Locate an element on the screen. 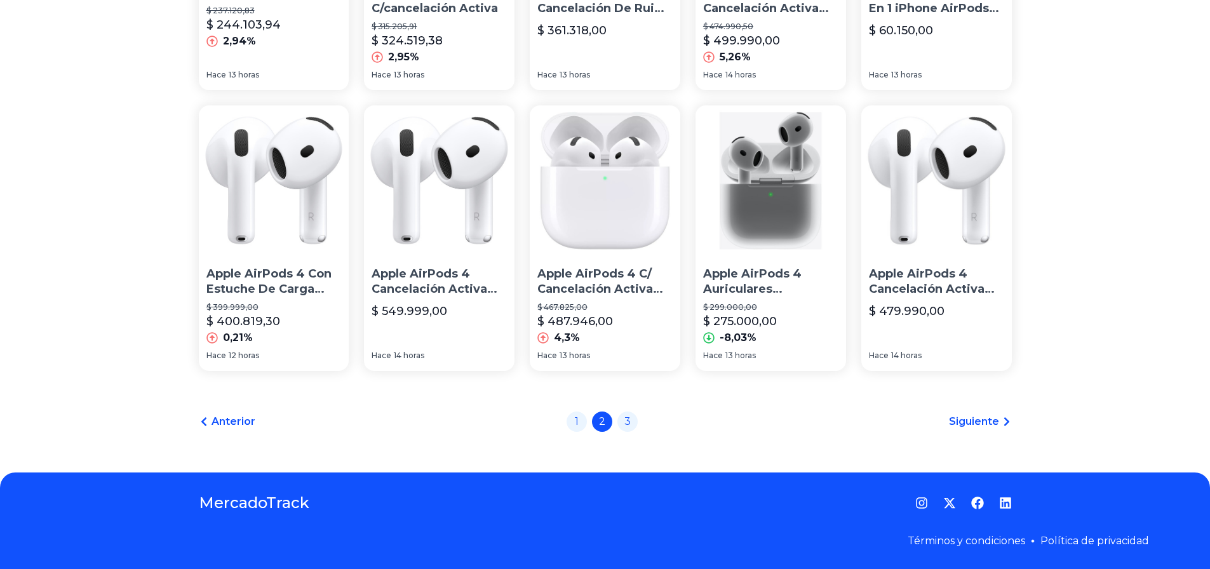 The image size is (1210, 569). p: $ 479.990,00 is located at coordinates (907, 311).